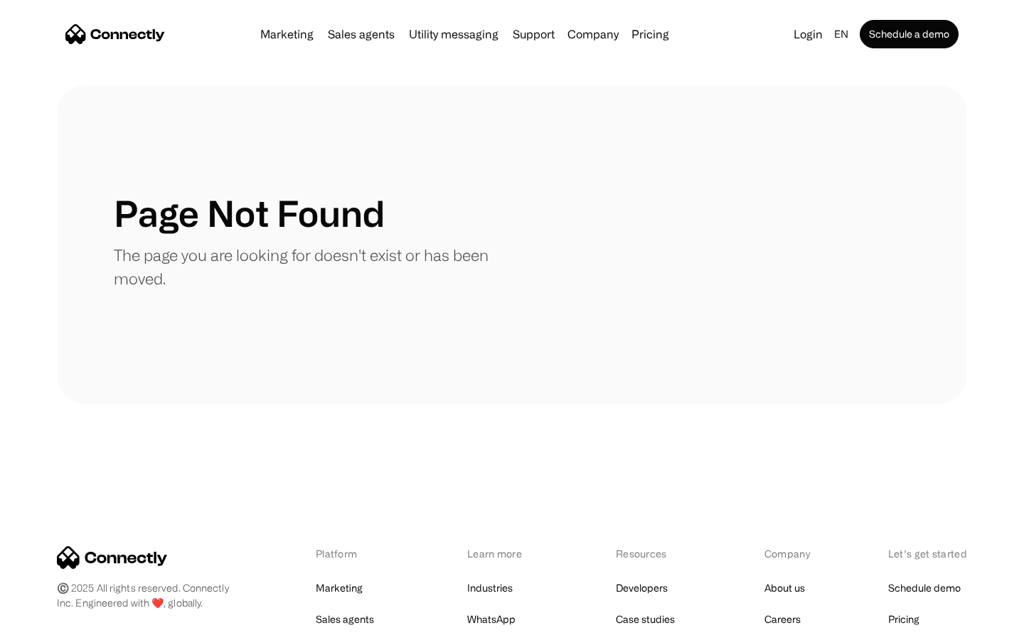 The width and height of the screenshot is (1024, 640). What do you see at coordinates (924, 588) in the screenshot?
I see `a: Schedule demo` at bounding box center [924, 588].